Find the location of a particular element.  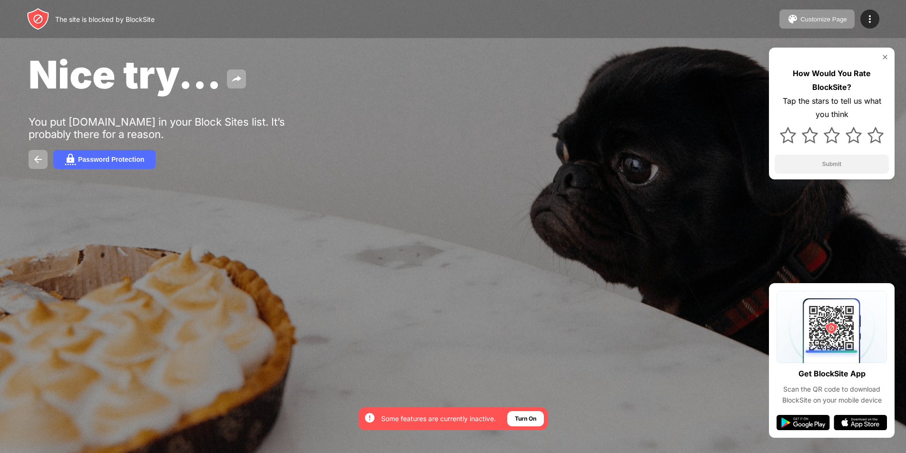

img: back.svg is located at coordinates (38, 159).